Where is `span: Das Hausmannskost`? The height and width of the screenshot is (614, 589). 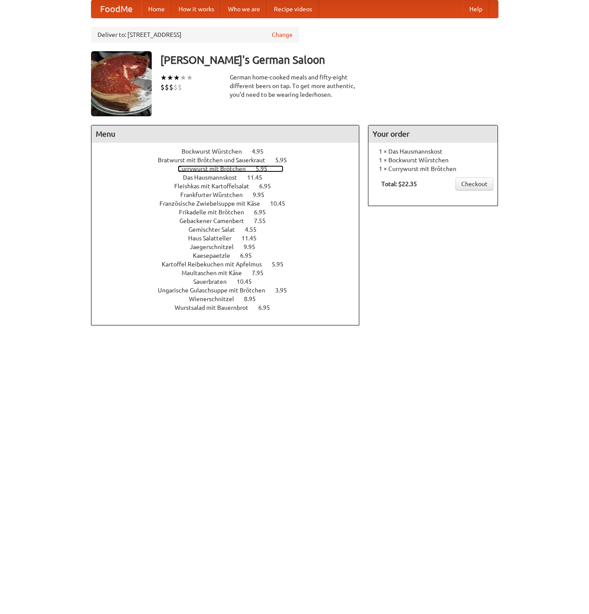 span: Das Hausmannskost is located at coordinates (214, 177).